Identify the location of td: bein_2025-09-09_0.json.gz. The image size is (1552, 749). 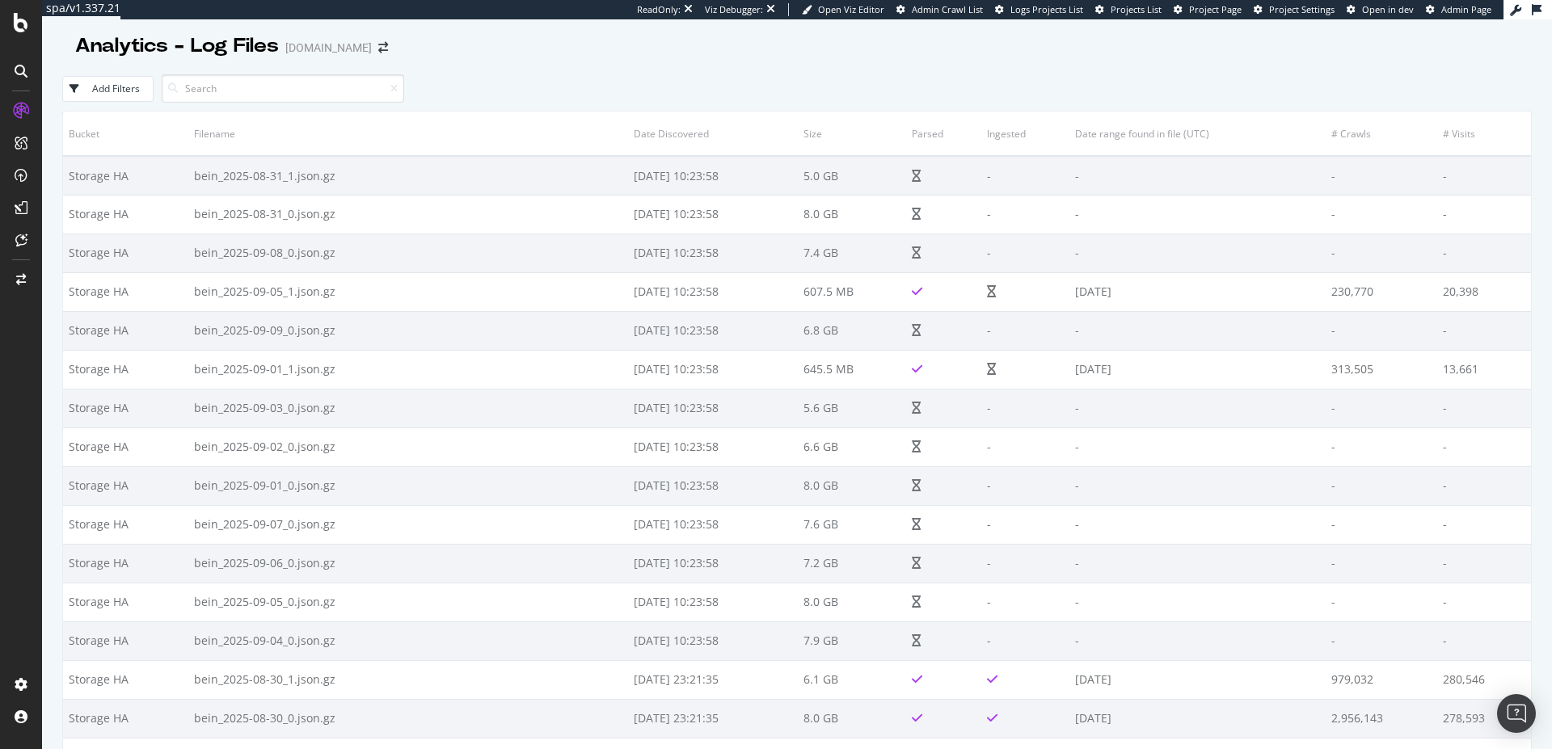
(408, 331).